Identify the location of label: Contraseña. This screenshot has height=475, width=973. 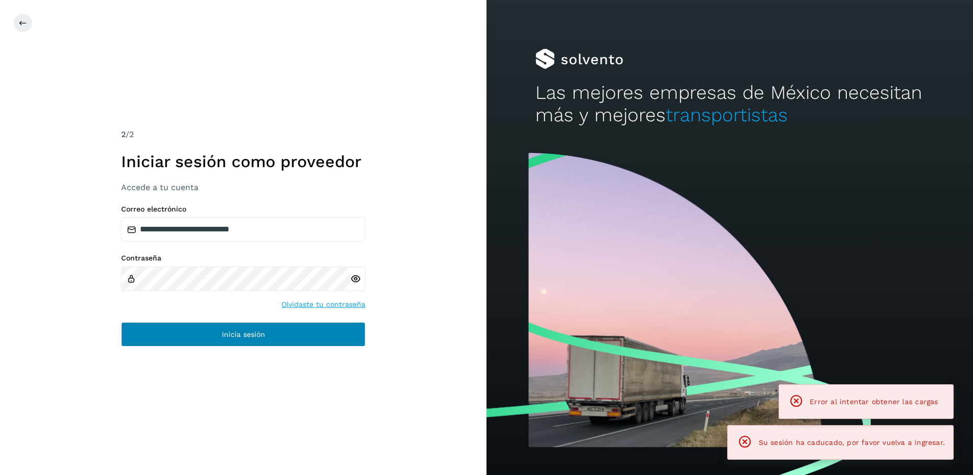
(243, 258).